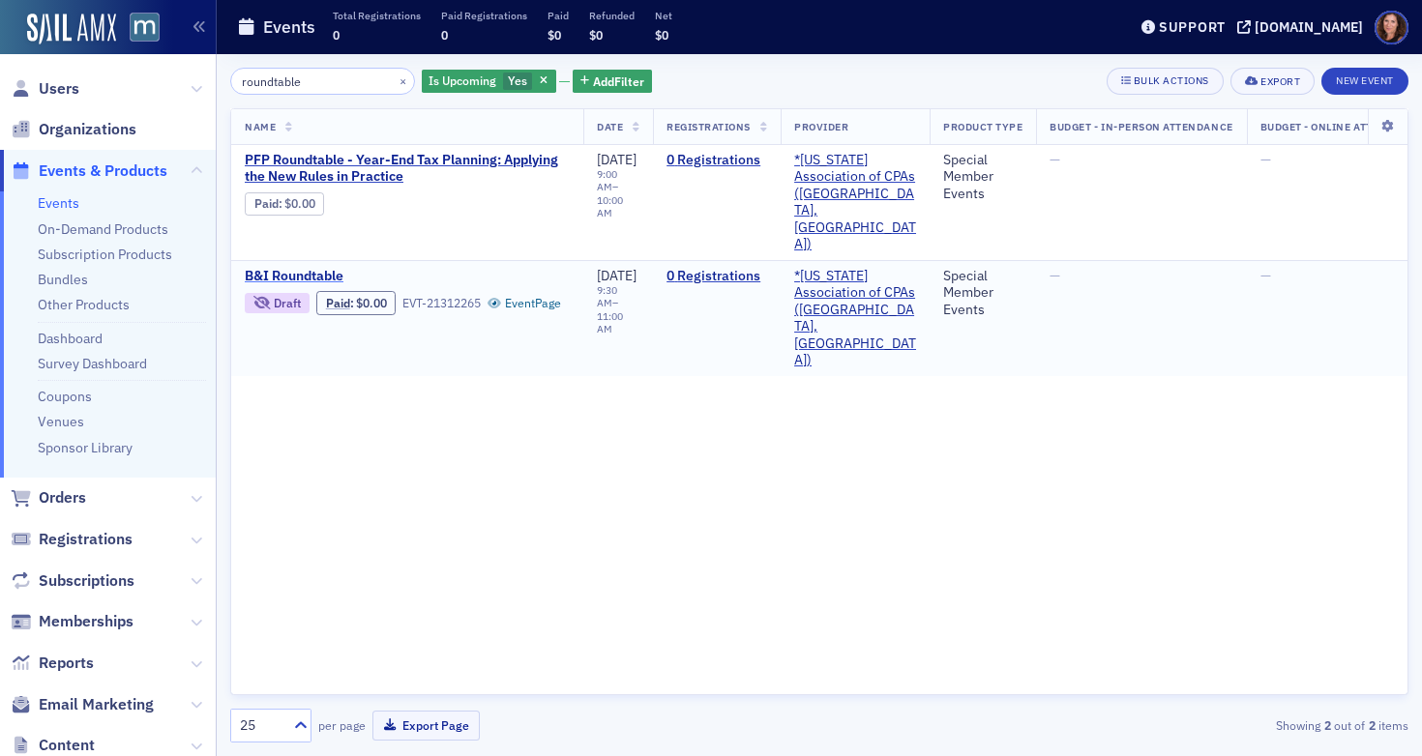  What do you see at coordinates (86, 622) in the screenshot?
I see `span: Memberships` at bounding box center [86, 622].